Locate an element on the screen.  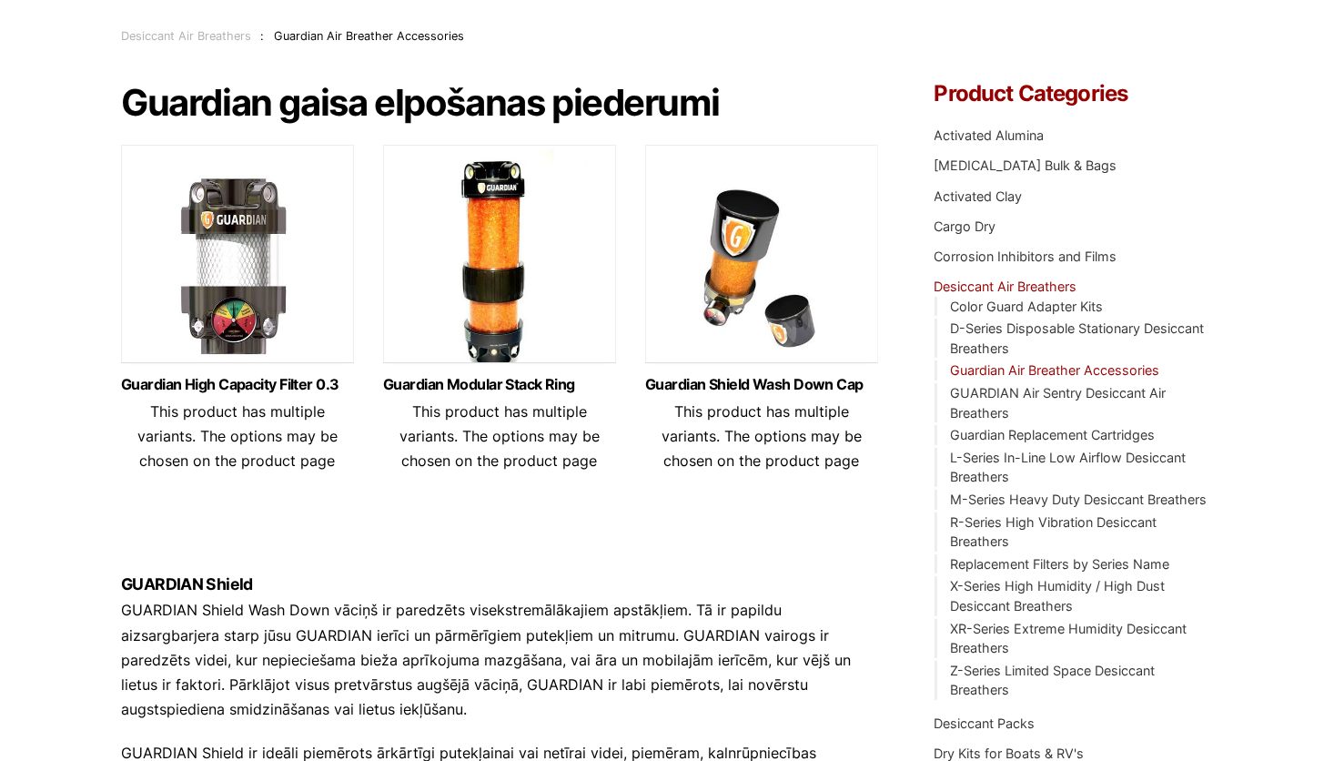
a: Z-Series Limited Space Desiccant Breathers is located at coordinates (1052, 680).